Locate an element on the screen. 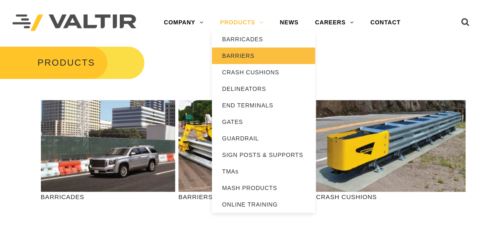 Image resolution: width=482 pixels, height=228 pixels. a: END TERMINALS is located at coordinates (264, 105).